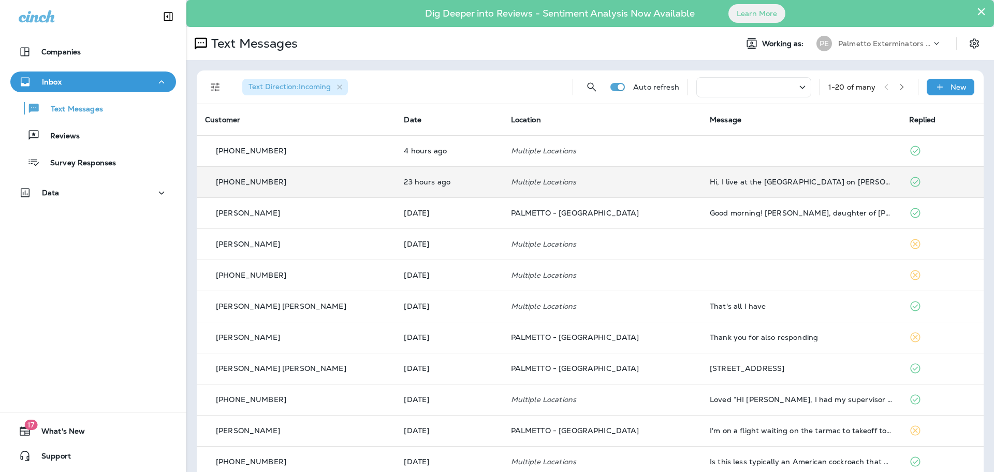 The height and width of the screenshot is (472, 994). I want to click on button: 17What's New, so click(93, 431).